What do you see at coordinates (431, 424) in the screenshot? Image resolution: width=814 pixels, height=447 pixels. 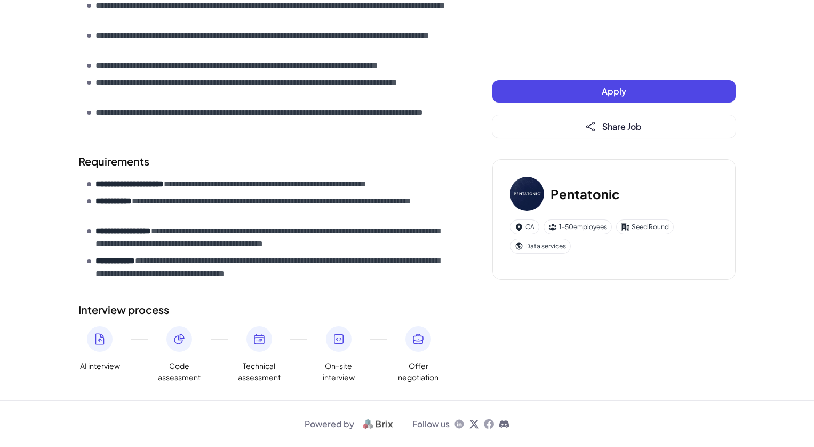 I see `span: Follow us` at bounding box center [431, 424].